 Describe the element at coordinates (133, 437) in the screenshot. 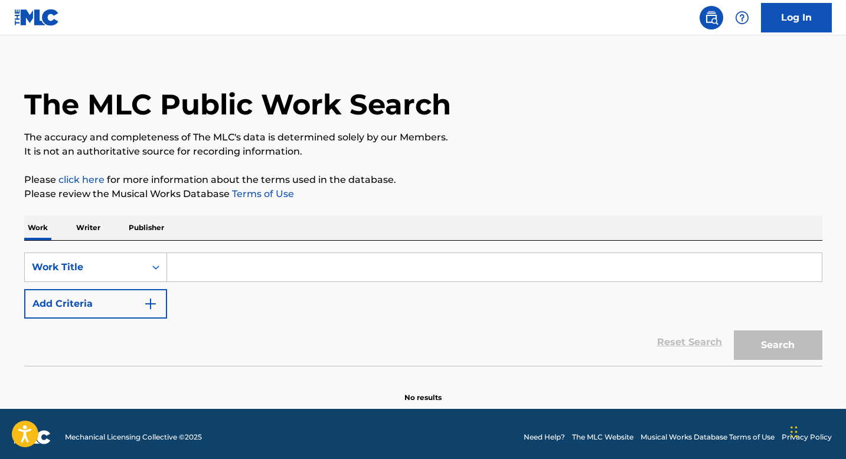

I see `span: Mechanical Licensing Collective © 2025` at that location.